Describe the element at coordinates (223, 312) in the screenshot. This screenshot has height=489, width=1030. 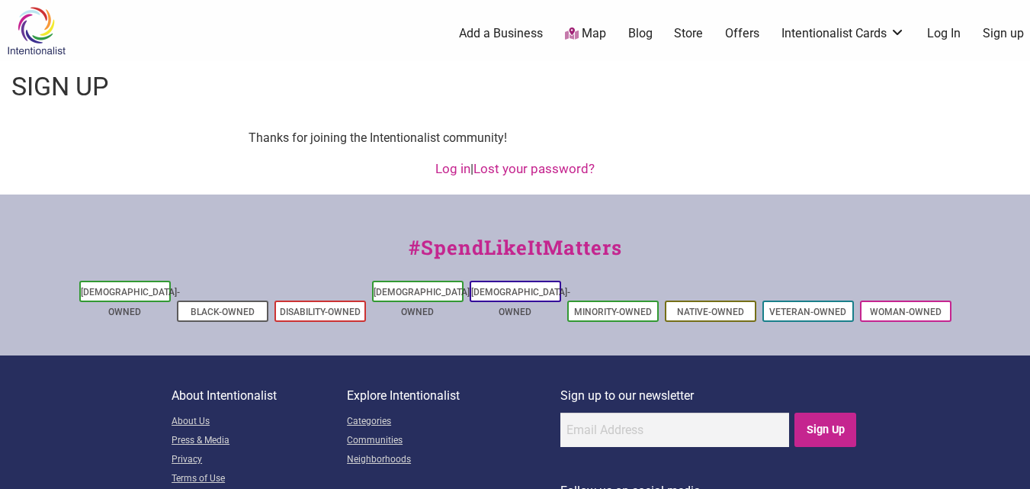
I see `a: Black-Owned` at that location.